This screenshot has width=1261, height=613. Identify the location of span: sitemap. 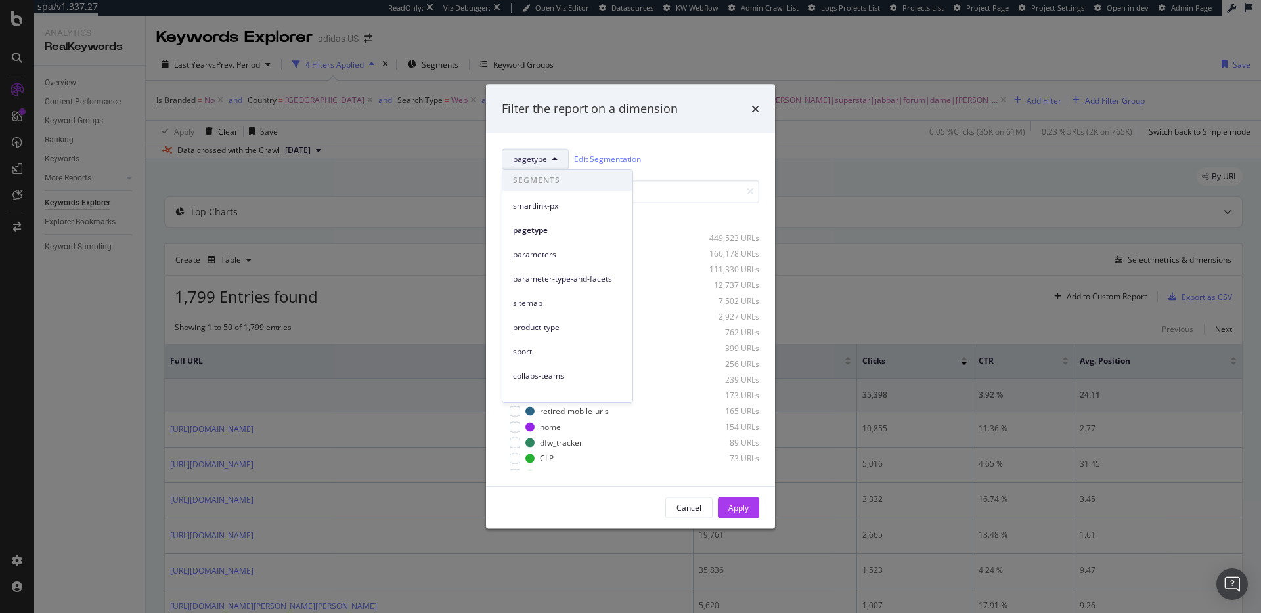
(567, 303).